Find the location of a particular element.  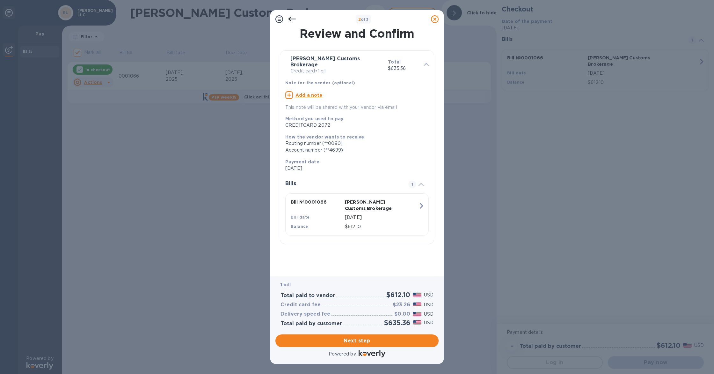

h1: Review and Confirm is located at coordinates (357, 33).